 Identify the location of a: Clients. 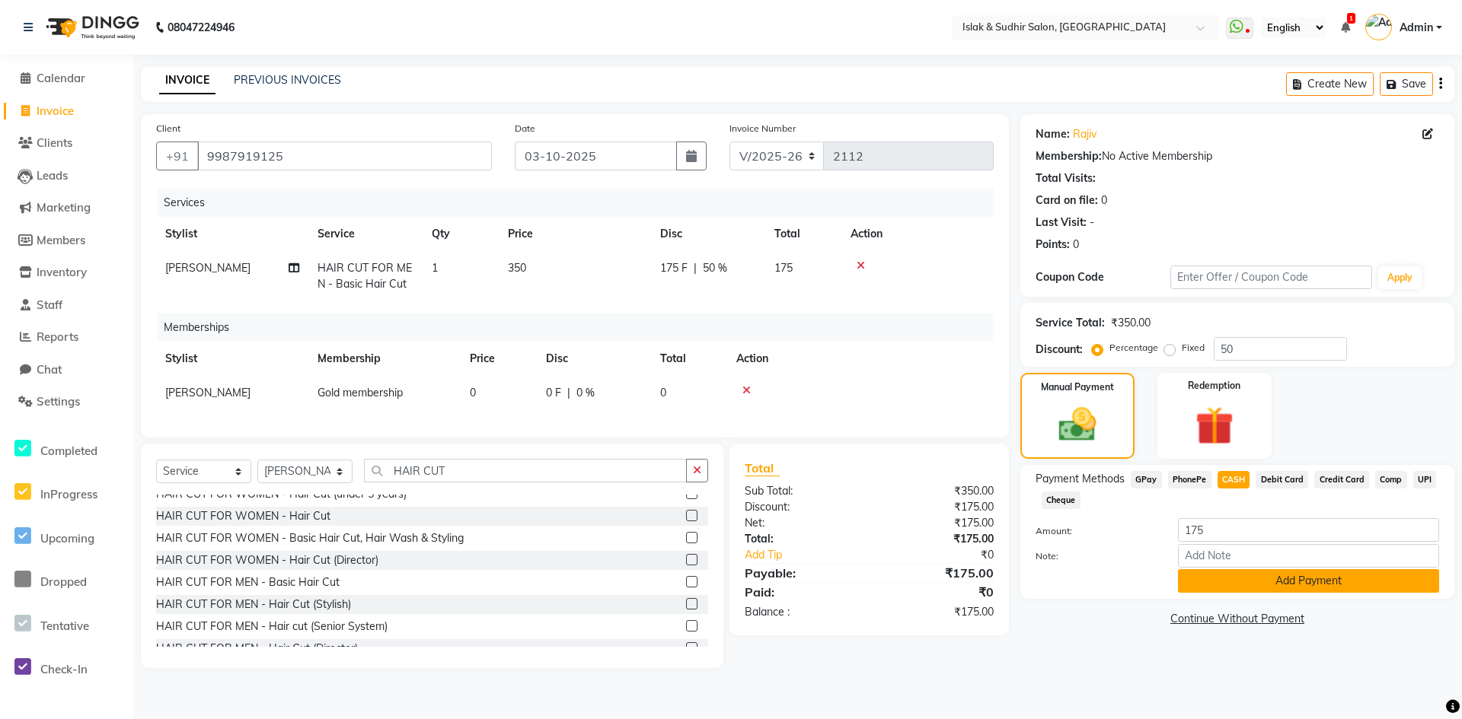
(66, 143).